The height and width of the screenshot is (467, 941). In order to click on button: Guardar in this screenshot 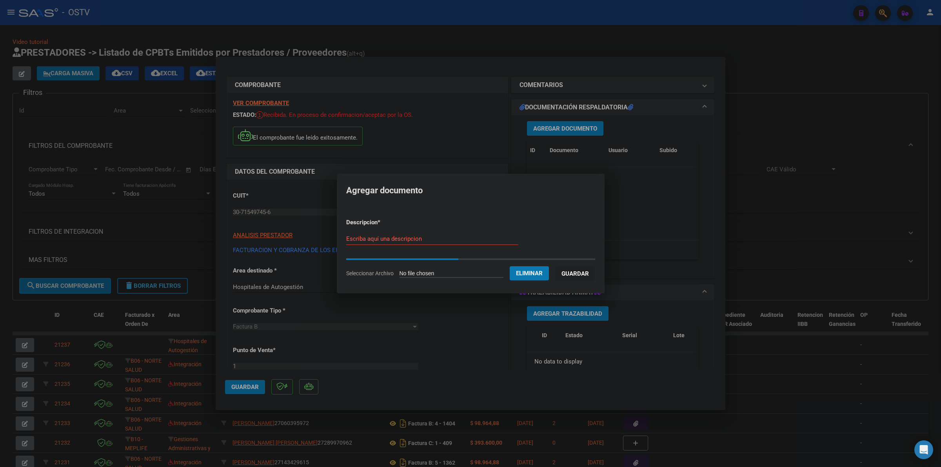, I will do `click(575, 273)`.